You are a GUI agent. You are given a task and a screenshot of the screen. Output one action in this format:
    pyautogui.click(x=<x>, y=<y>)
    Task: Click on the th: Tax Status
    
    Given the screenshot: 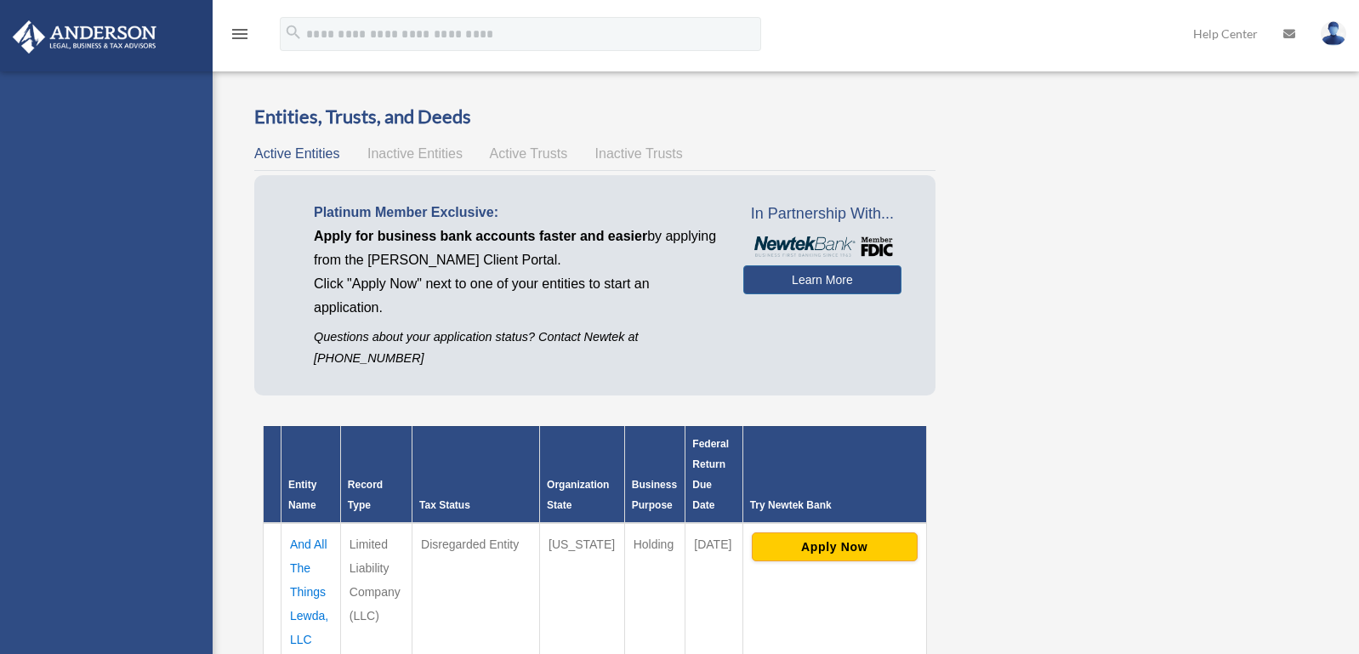 What is the action you would take?
    pyautogui.click(x=476, y=475)
    